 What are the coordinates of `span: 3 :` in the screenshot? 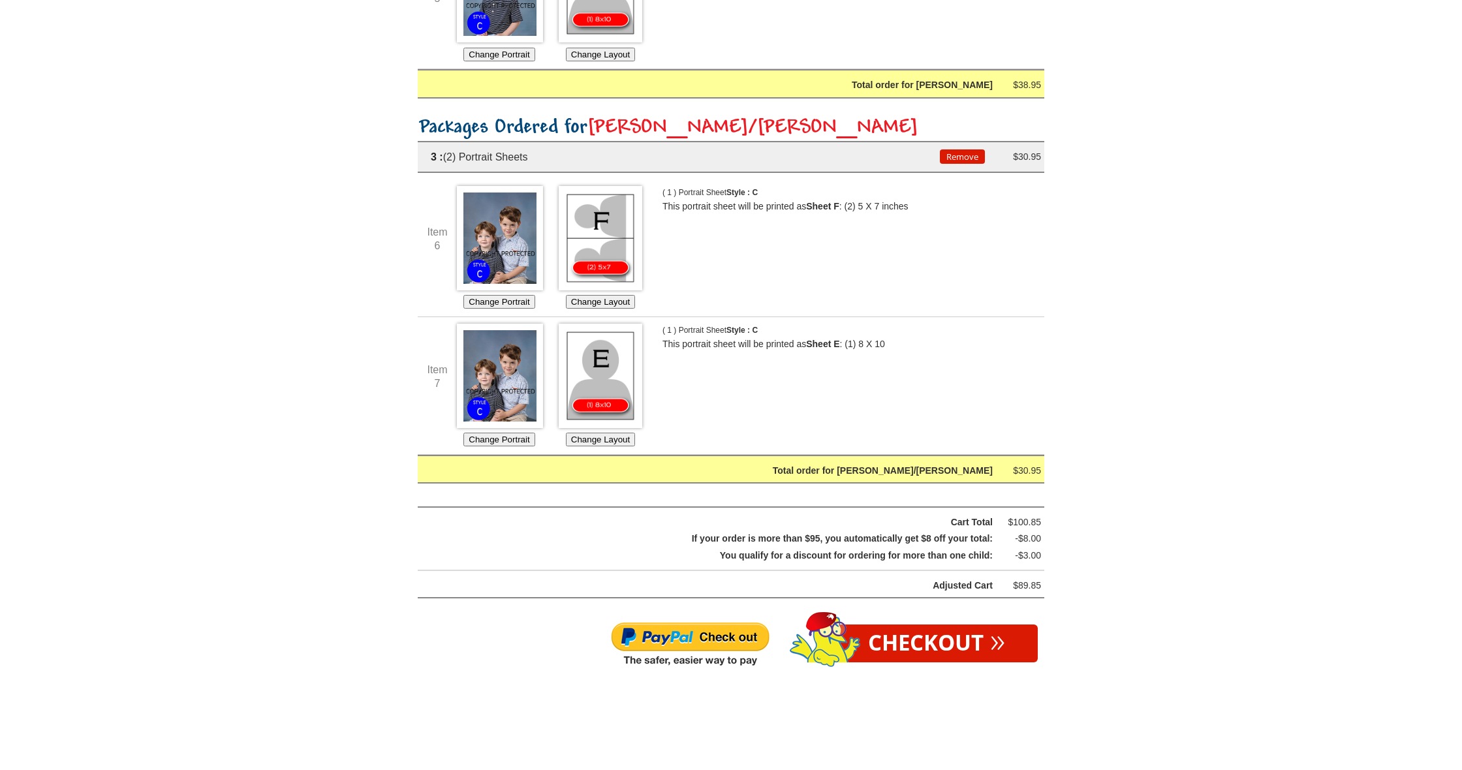 It's located at (437, 157).